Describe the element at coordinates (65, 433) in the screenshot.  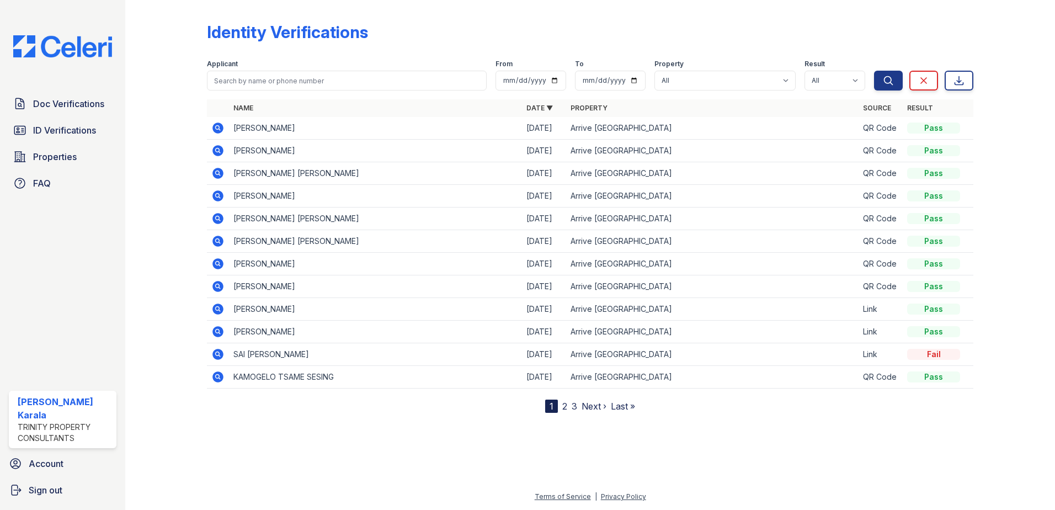
I see `div: Trinity Property Consultants` at that location.